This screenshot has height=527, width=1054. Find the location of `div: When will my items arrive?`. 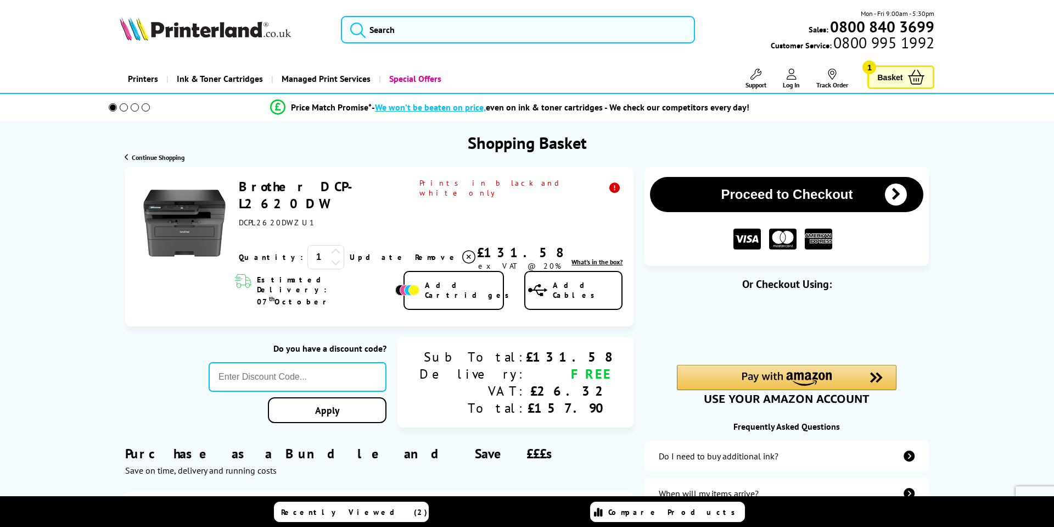

div: When will my items arrive? is located at coordinates (709, 493).